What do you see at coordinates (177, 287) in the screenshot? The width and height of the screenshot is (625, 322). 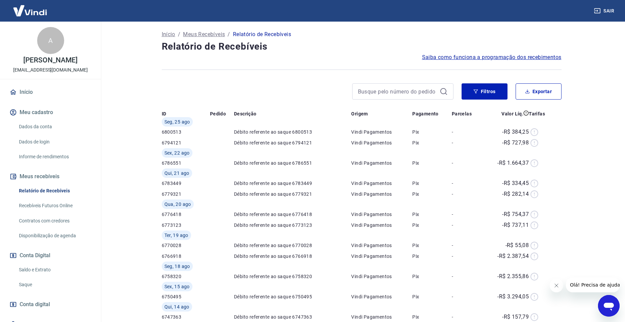 I see `span: Sex, 15 ago` at bounding box center [177, 287].